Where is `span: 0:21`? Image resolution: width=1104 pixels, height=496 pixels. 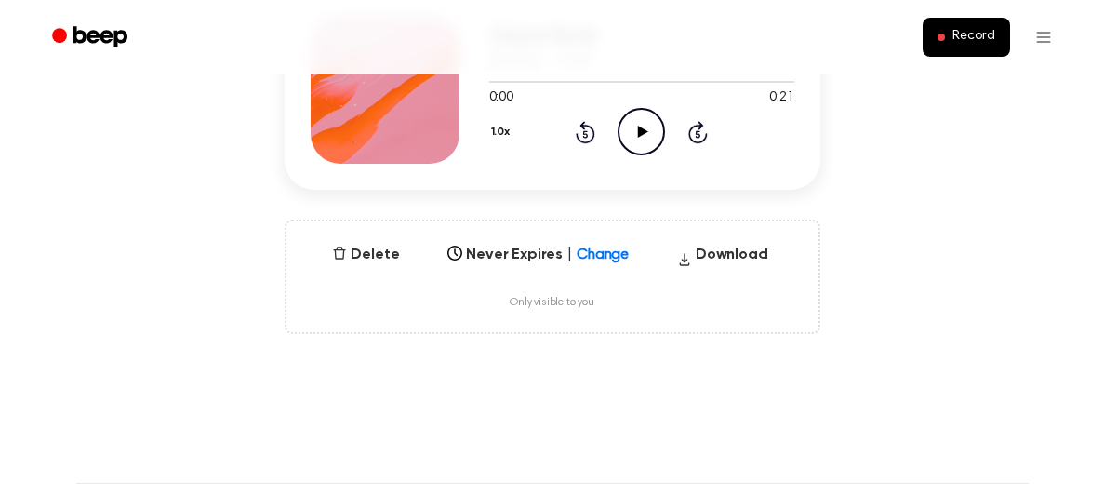
span: 0:21 is located at coordinates (781, 98).